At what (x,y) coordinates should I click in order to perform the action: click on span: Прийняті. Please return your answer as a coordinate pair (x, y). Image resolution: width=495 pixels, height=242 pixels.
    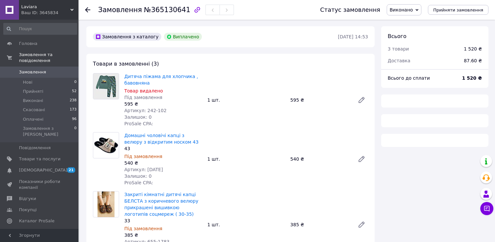
    Looking at the image, I should click on (33, 91).